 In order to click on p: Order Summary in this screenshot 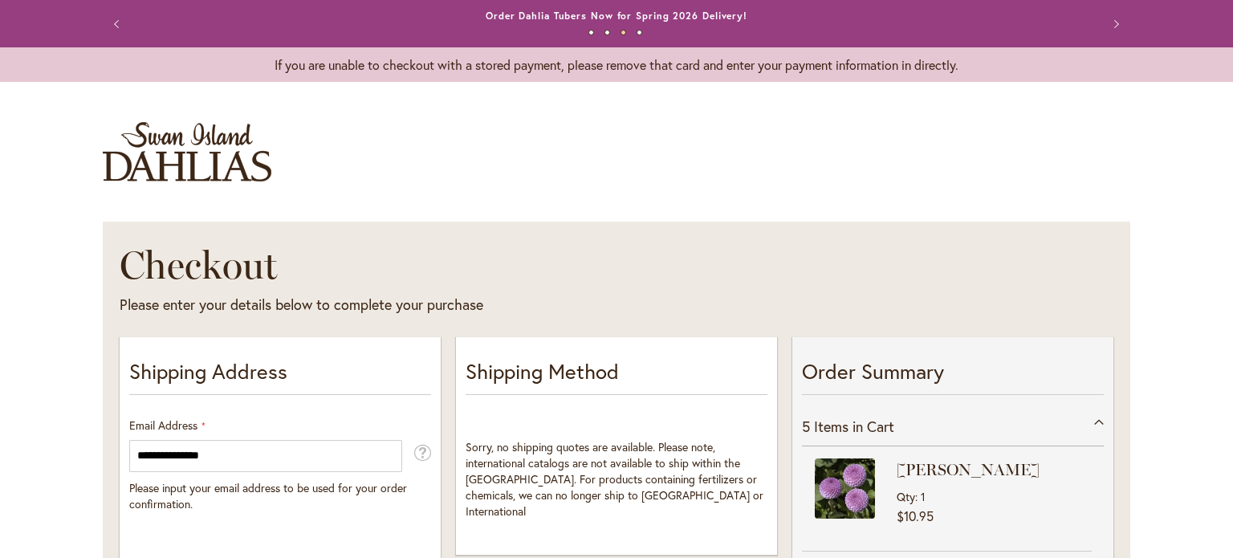, I will do `click(953, 376)`.